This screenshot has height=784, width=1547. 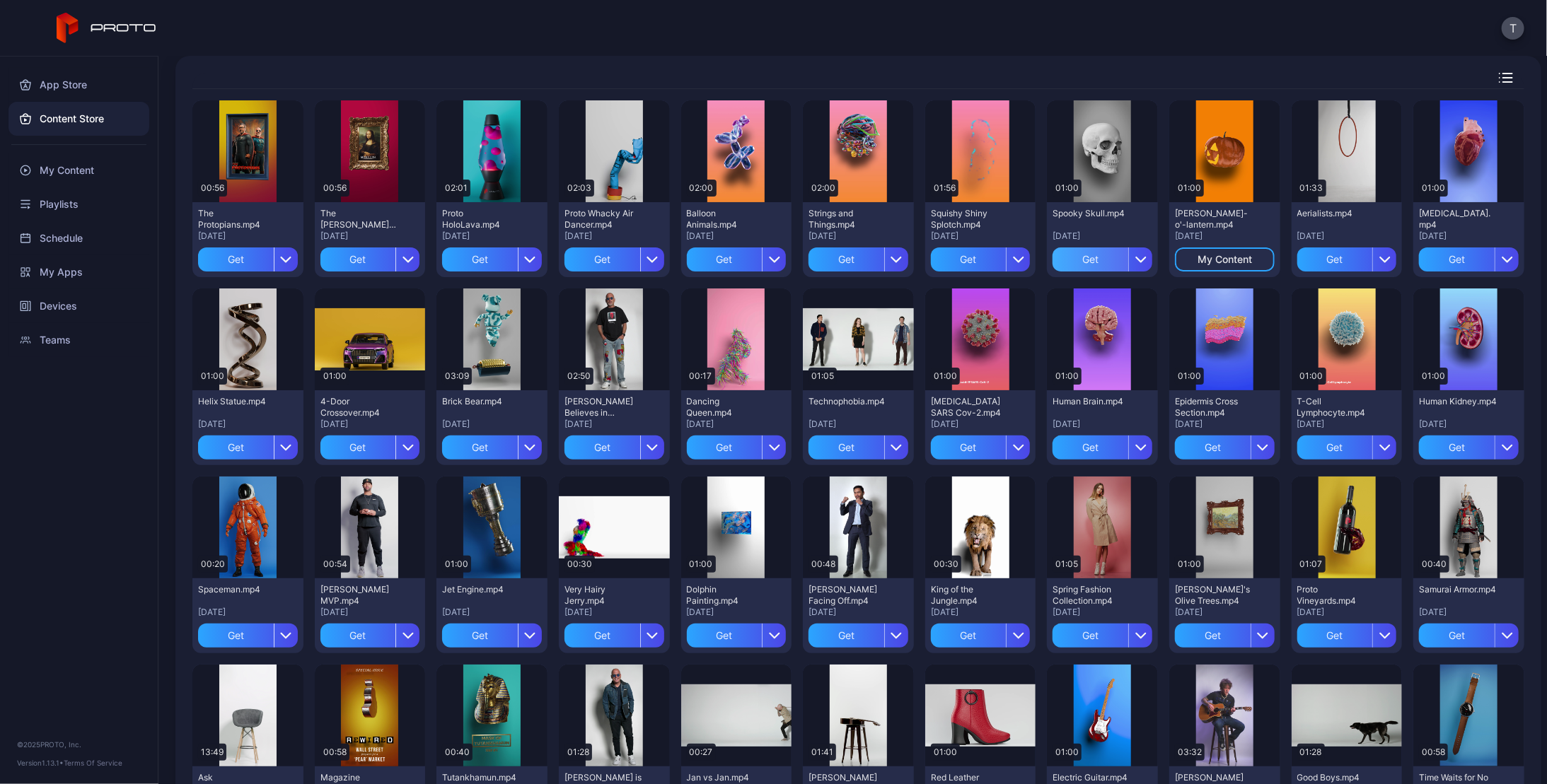 What do you see at coordinates (78, 744) in the screenshot?
I see `div: © 2025 PROTO, Inc.` at bounding box center [78, 744].